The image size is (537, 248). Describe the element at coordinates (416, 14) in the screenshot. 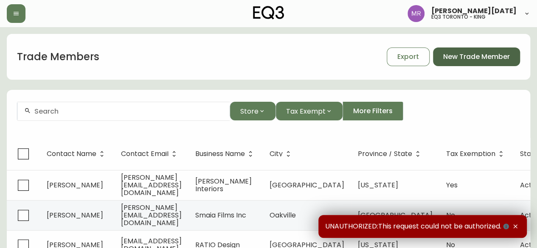

I see `img: 433a7fc21d7050a523c0a08e44de74d9` at that location.